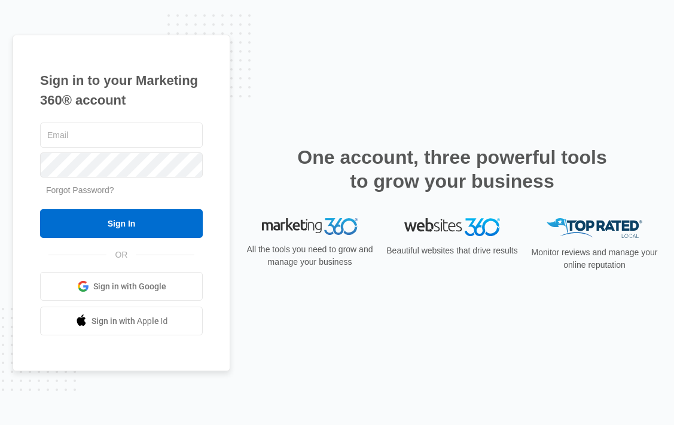 This screenshot has width=674, height=425. Describe the element at coordinates (121, 321) in the screenshot. I see `a: Sign in with Apple Id` at that location.